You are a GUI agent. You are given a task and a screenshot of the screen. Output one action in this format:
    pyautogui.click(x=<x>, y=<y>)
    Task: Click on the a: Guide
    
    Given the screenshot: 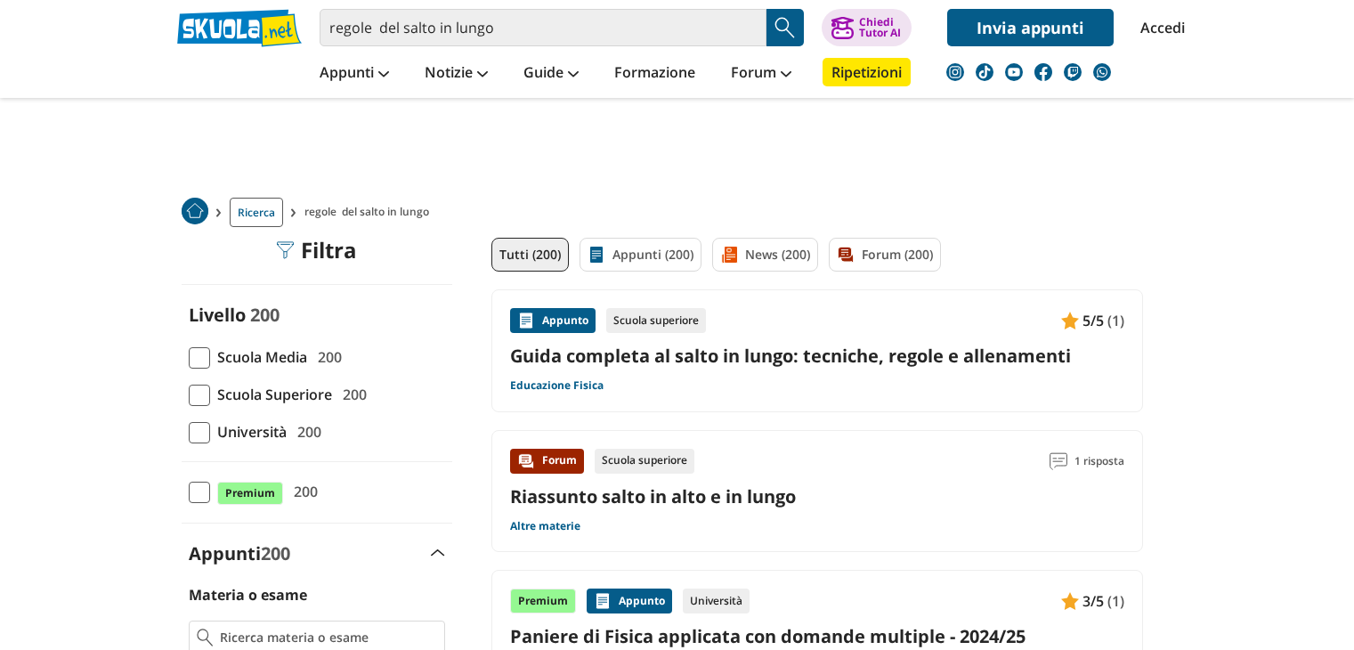 What is the action you would take?
    pyautogui.click(x=551, y=74)
    